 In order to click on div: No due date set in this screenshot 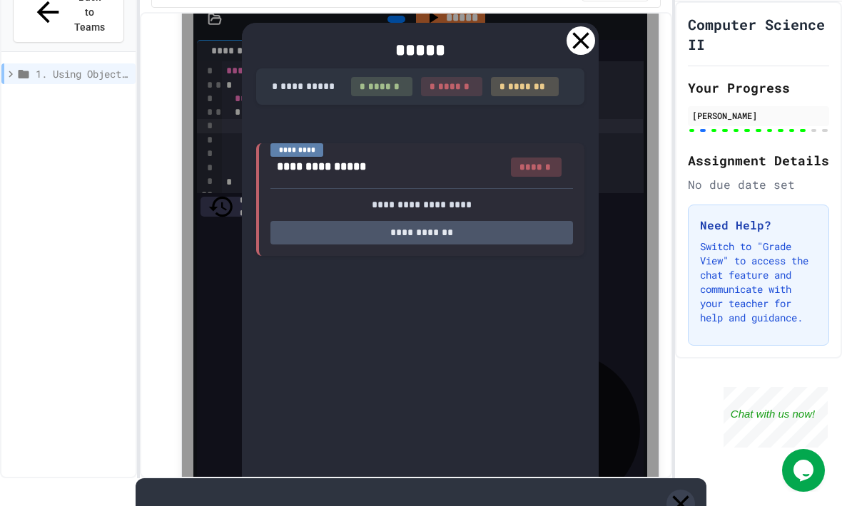, I will do `click(758, 185)`.